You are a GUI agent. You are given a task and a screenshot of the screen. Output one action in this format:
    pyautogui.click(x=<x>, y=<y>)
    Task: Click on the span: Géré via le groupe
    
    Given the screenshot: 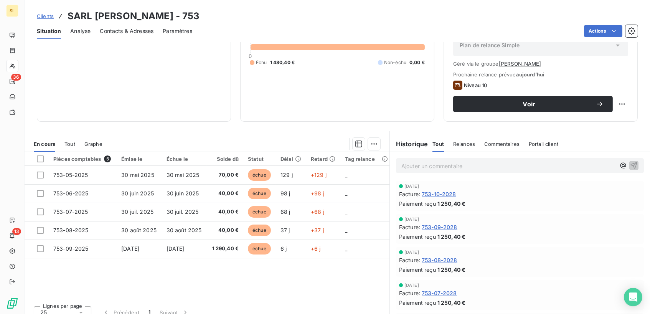 What is the action you would take?
    pyautogui.click(x=540, y=64)
    